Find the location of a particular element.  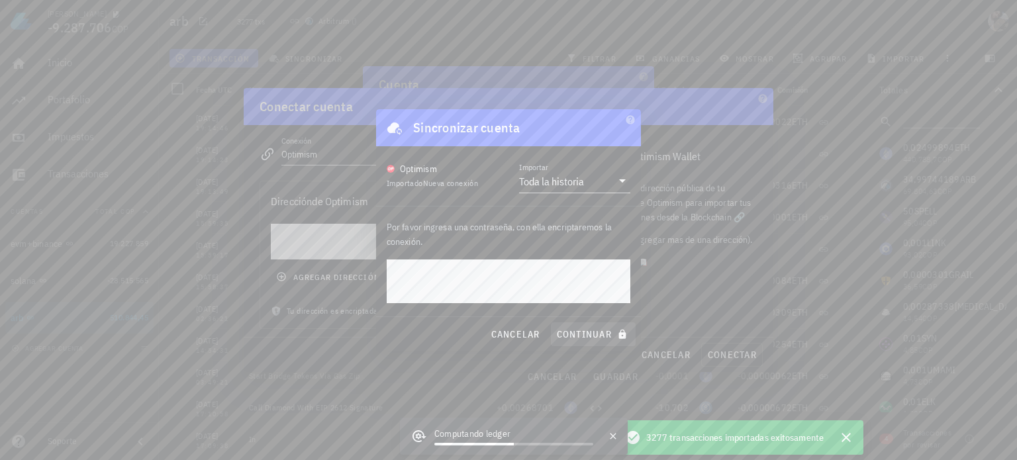

img: Optimism is located at coordinates (391, 169).